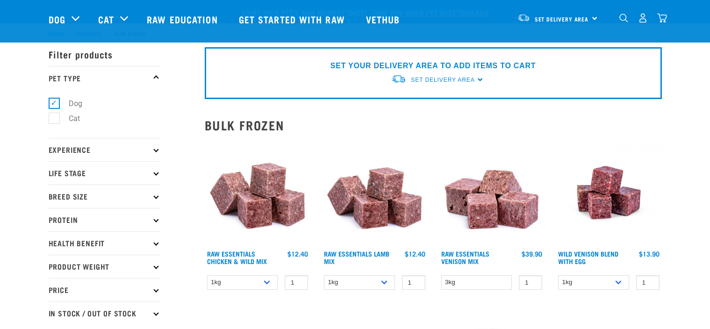 The height and width of the screenshot is (329, 710). I want to click on img: home-icon@2x.png, so click(662, 18).